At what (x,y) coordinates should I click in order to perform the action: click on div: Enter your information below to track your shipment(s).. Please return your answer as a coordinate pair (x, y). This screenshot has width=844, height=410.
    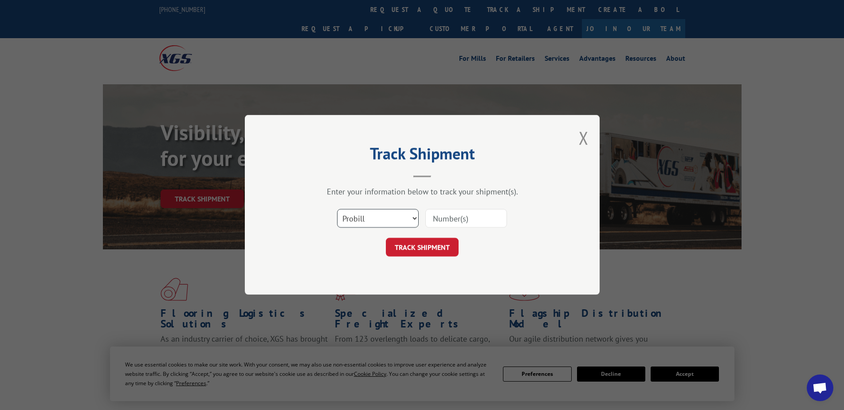
    Looking at the image, I should click on (422, 192).